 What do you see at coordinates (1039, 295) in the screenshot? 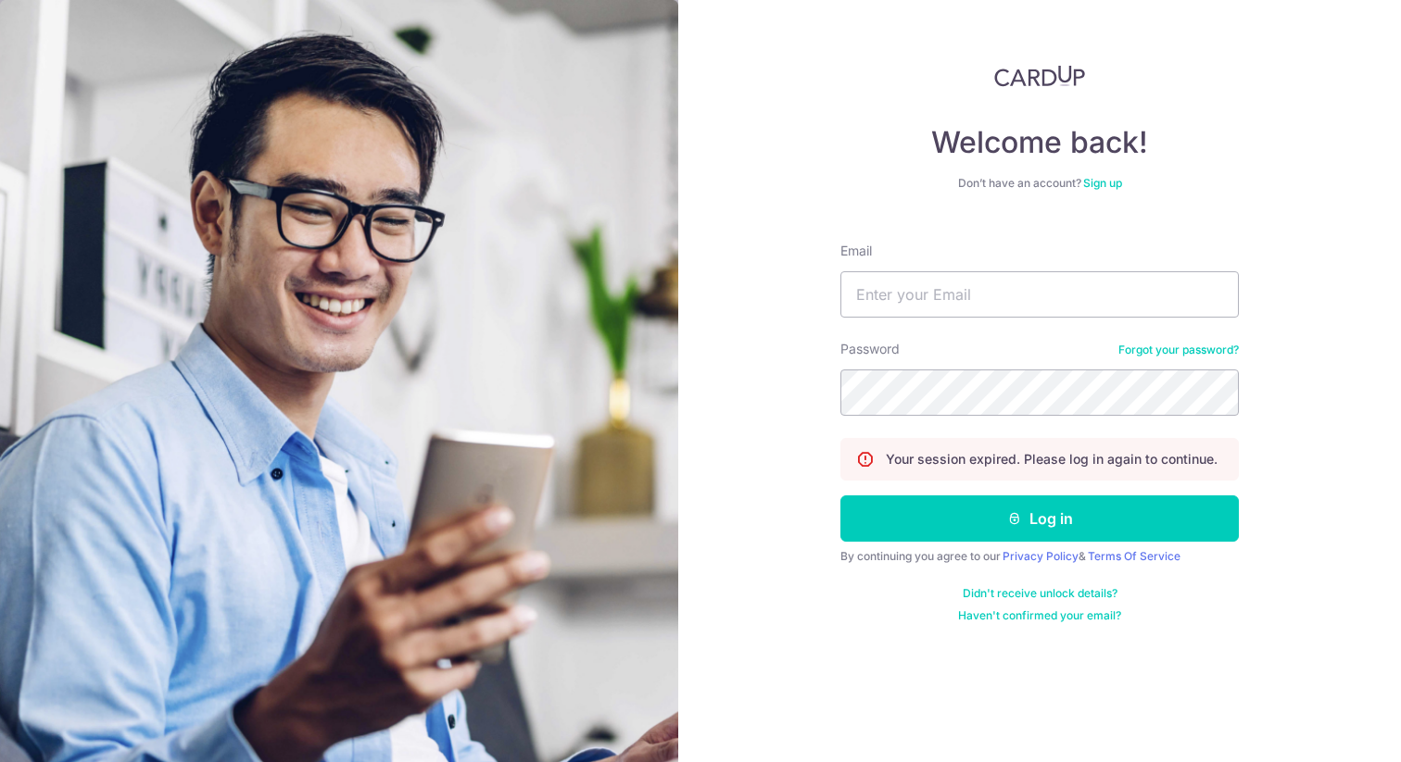
I see `input: Enter your Email` at bounding box center [1039, 295].